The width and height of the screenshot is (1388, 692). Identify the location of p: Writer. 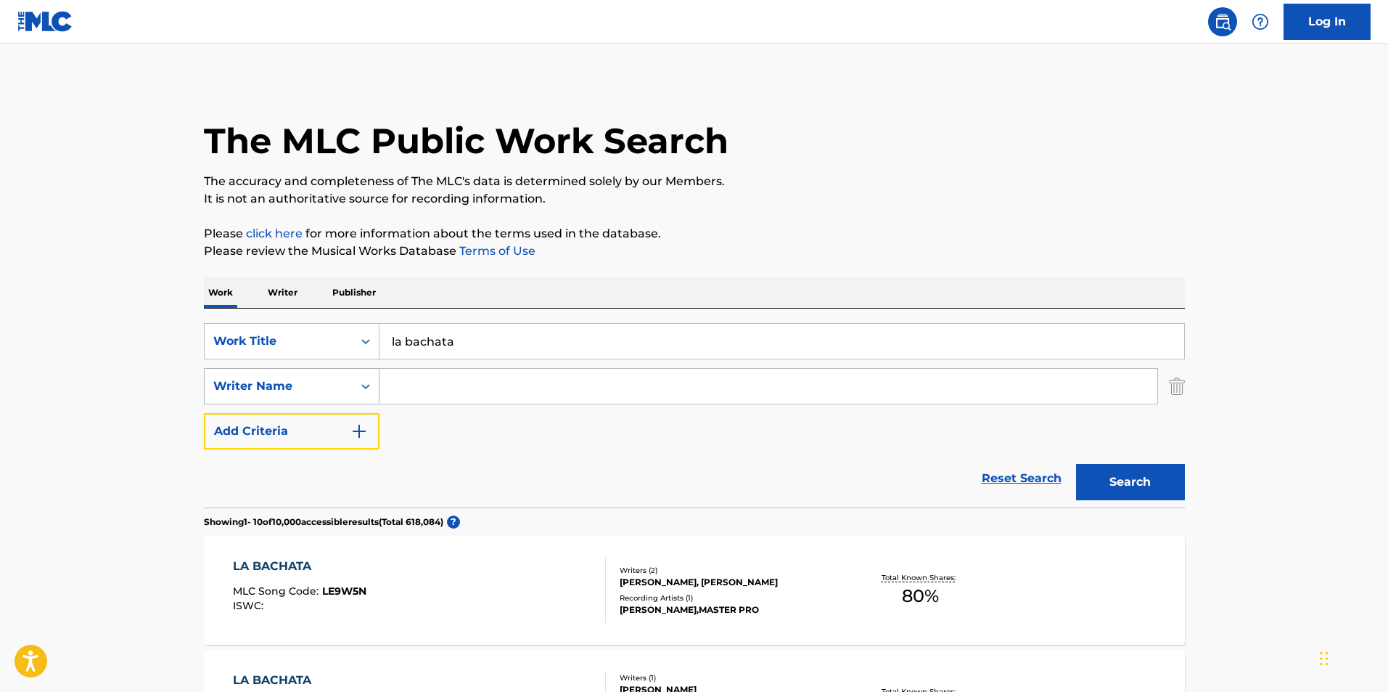
(282, 292).